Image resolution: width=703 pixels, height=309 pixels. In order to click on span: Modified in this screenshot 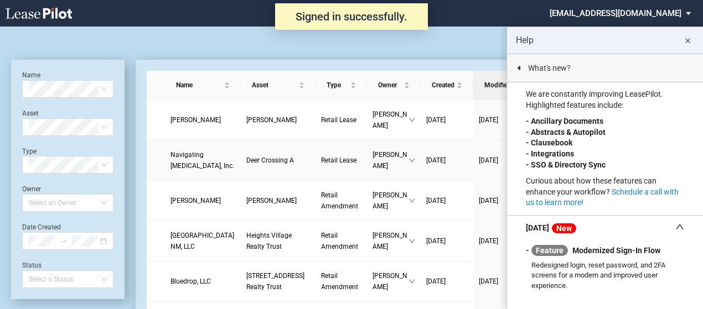, I will do `click(497, 85)`.